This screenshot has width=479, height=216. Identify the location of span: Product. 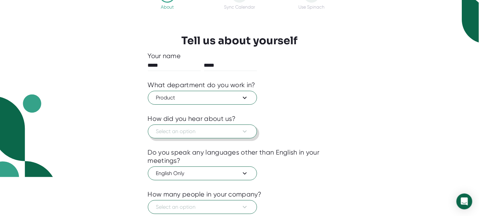
(203, 98).